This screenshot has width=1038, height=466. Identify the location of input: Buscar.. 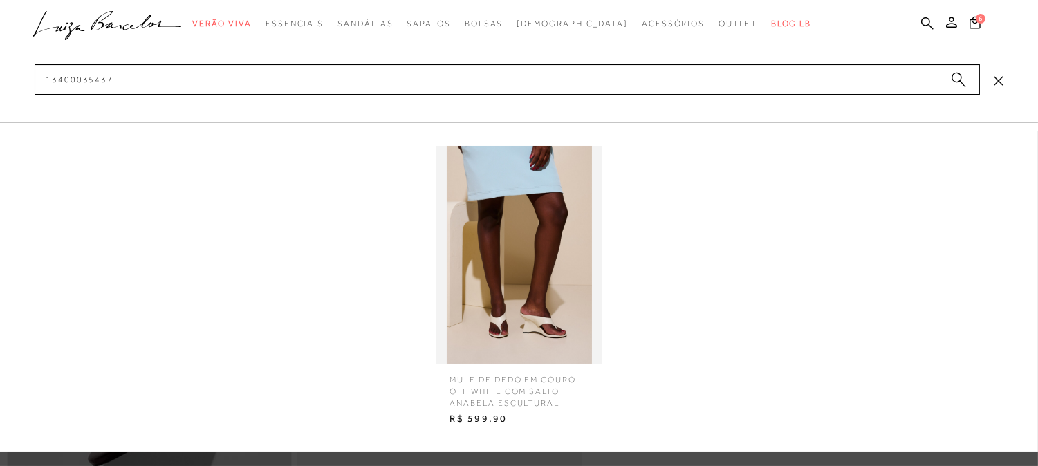
(507, 80).